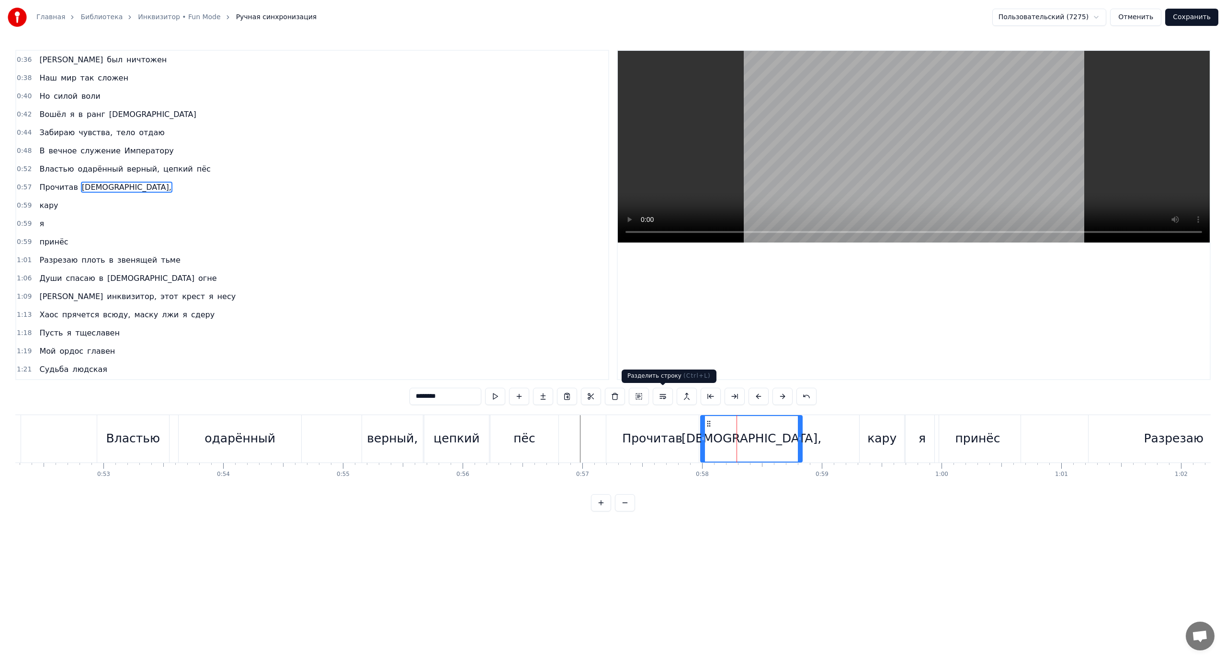 The height and width of the screenshot is (660, 1226). What do you see at coordinates (48, 205) in the screenshot?
I see `span: кару` at bounding box center [48, 205].